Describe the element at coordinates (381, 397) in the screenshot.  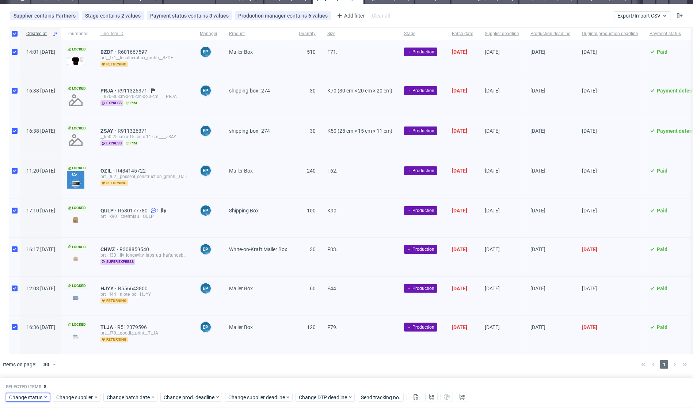
I see `button: Send tracking no.` at that location.